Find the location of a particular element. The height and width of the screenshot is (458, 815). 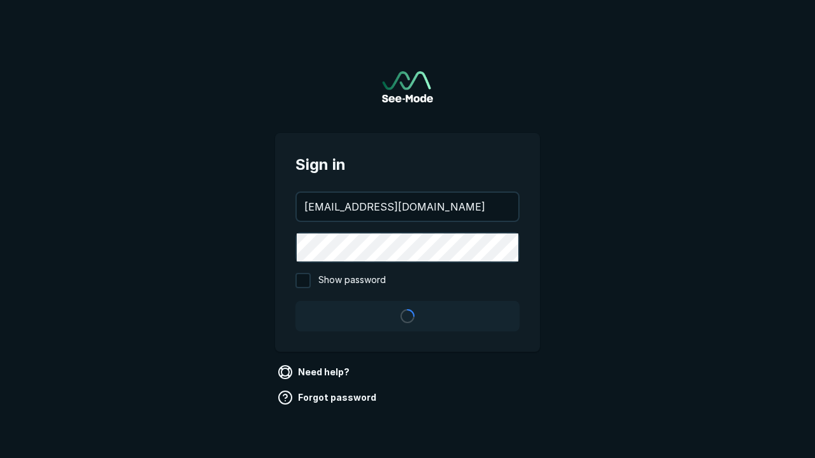

a: Need help? is located at coordinates (315, 372).